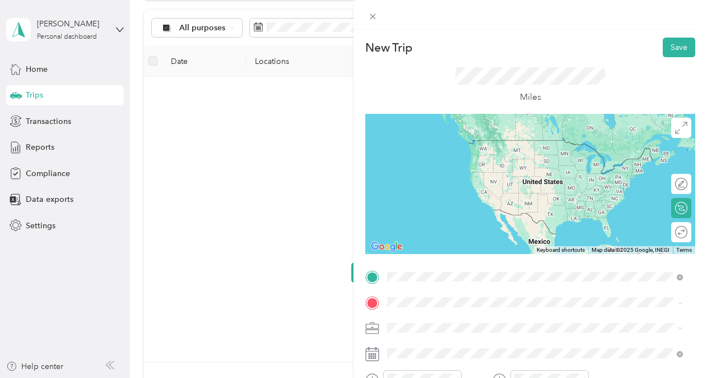 This screenshot has width=707, height=378. I want to click on p: Miles, so click(531, 97).